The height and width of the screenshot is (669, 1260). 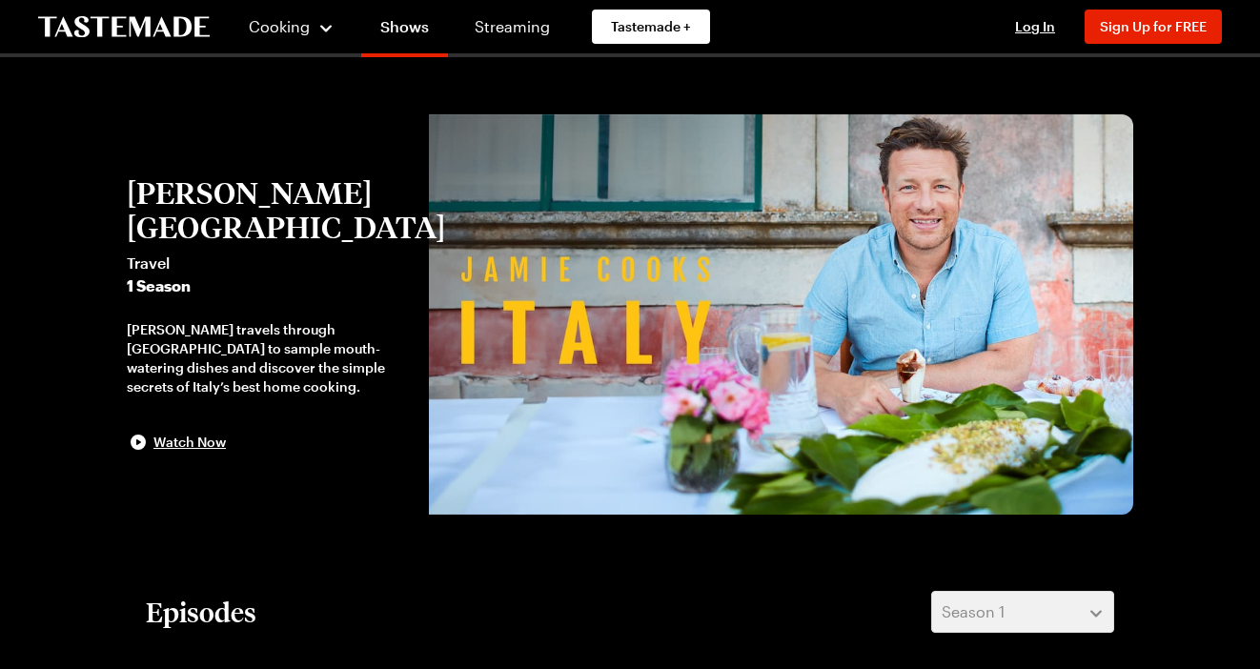 I want to click on span: Travel, so click(x=268, y=263).